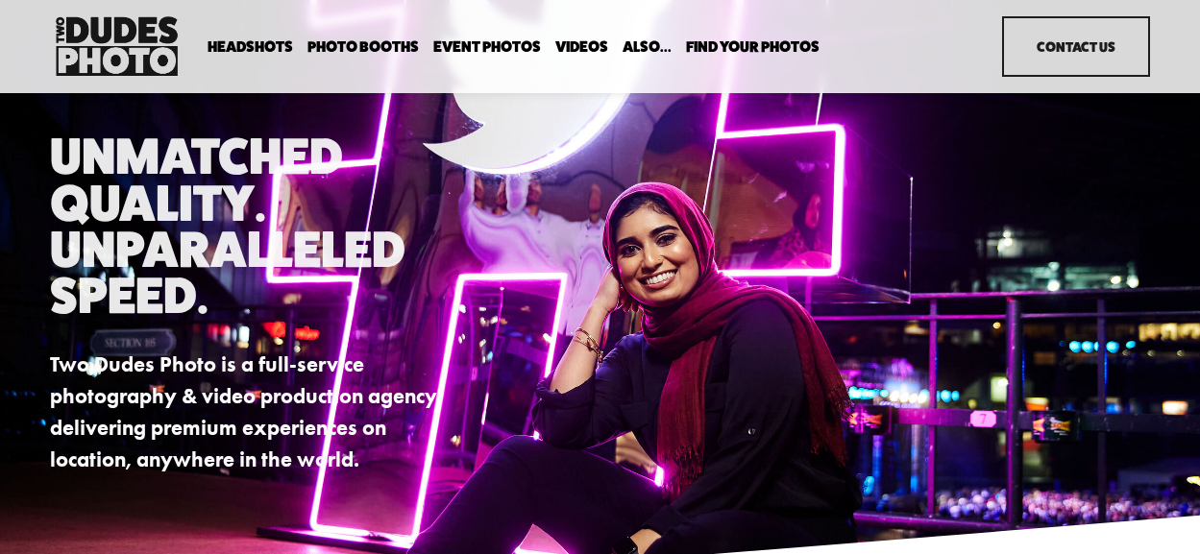 The width and height of the screenshot is (1200, 554). What do you see at coordinates (116, 46) in the screenshot?
I see `img: Two Dudes Photo | Headshots, Portraits &amp; Photo Booths` at bounding box center [116, 46].